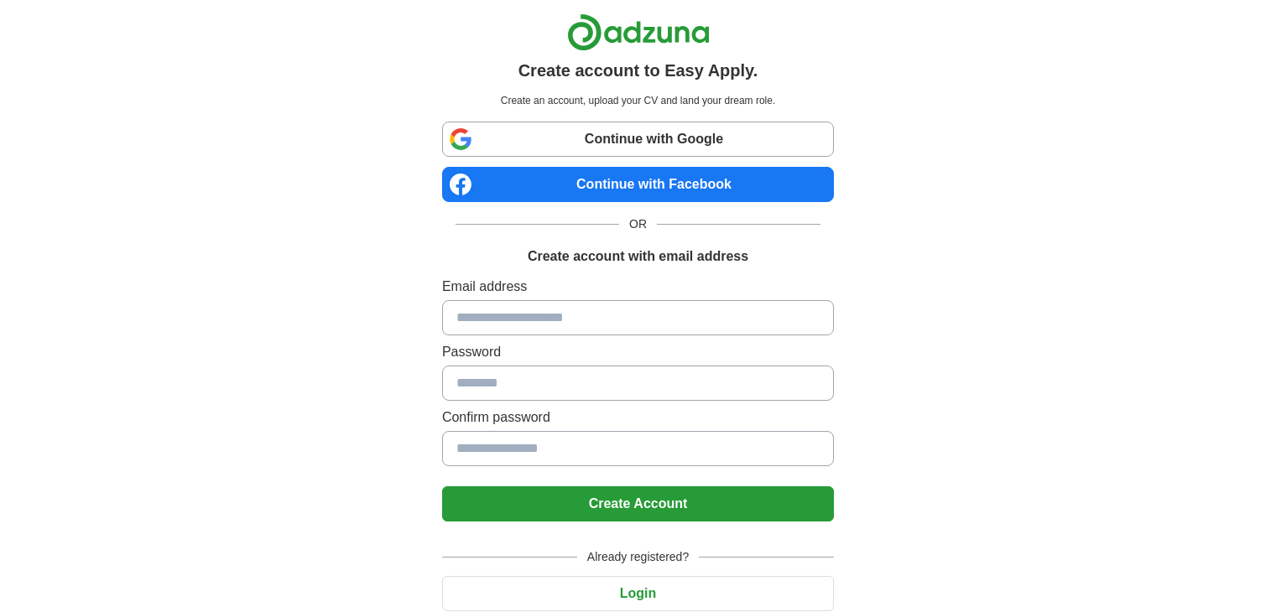 This screenshot has width=1276, height=612. What do you see at coordinates (637, 257) in the screenshot?
I see `h1: Create account with email address` at bounding box center [637, 257].